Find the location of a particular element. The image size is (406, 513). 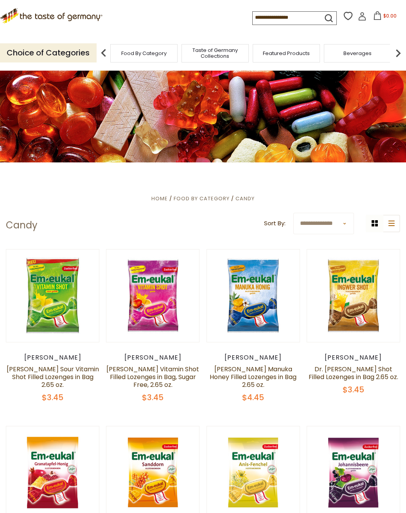

img: Dr. Soldan Sour Vitamin Shot Filled is located at coordinates (52, 296).